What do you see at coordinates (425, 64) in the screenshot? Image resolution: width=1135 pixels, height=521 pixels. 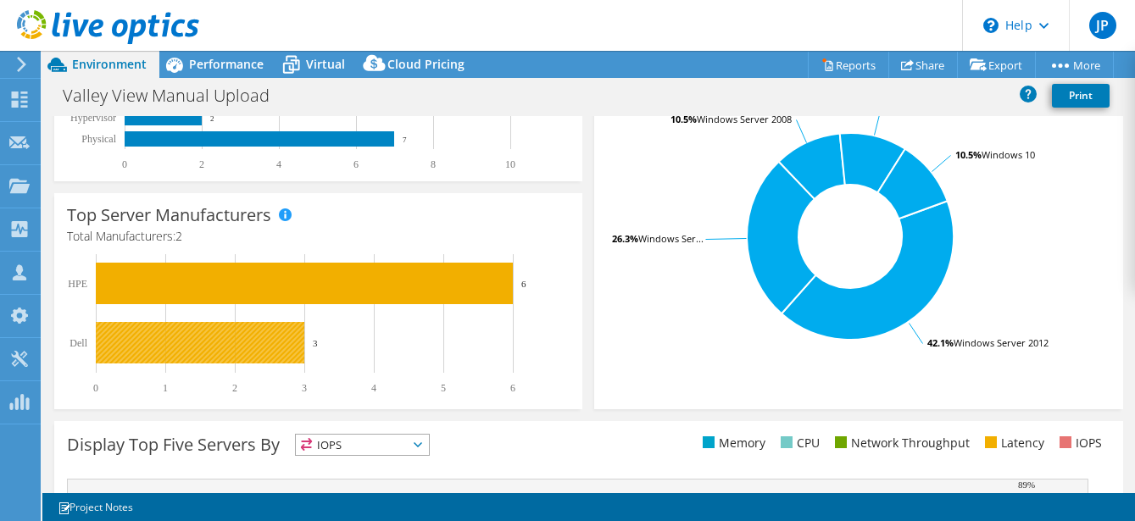 I see `span: Cloud Pricing` at bounding box center [425, 64].